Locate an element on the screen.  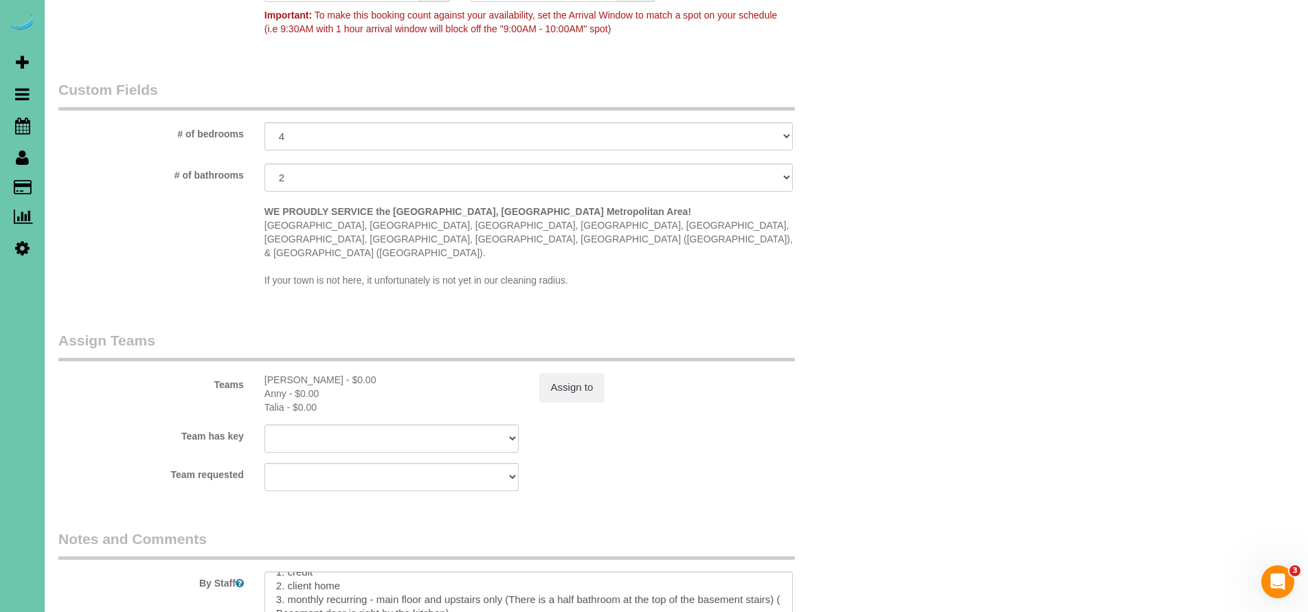
a: Automaid Logo is located at coordinates (22, 23).